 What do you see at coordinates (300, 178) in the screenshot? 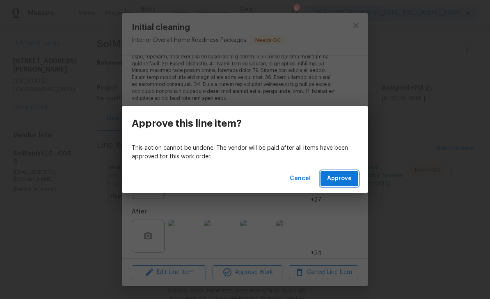
I see `span: Cancel` at bounding box center [300, 178].